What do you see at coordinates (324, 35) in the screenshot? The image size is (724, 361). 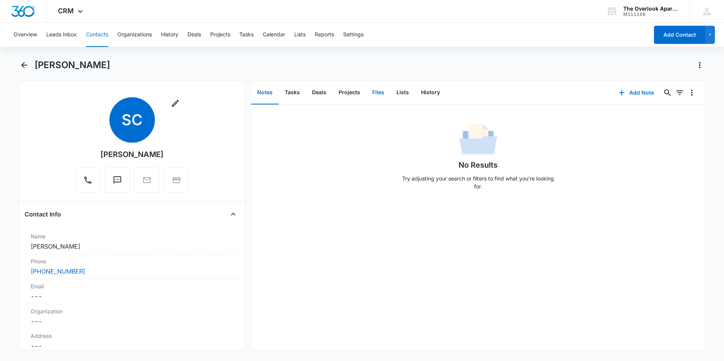 I see `button: Reports` at bounding box center [324, 35].